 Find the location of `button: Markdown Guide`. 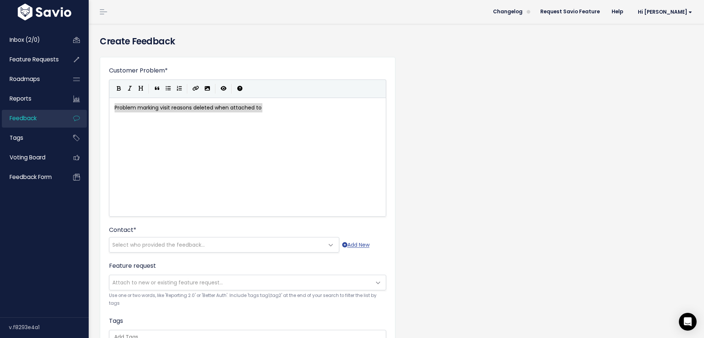

button: Markdown Guide is located at coordinates (240, 89).